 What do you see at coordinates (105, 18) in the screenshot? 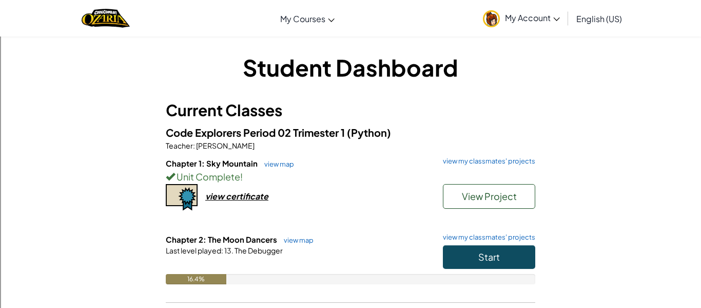
I see `a: Ozaria by CodeCombat logo` at bounding box center [105, 18].